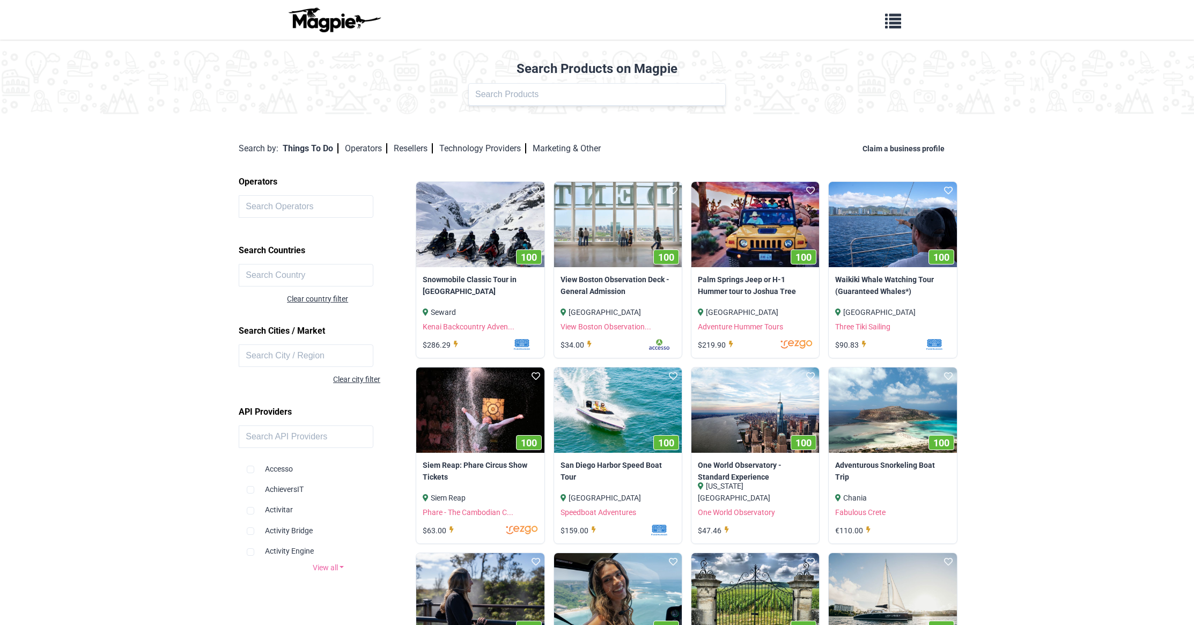  What do you see at coordinates (306, 356) in the screenshot?
I see `input: Search City / Region` at bounding box center [306, 356].